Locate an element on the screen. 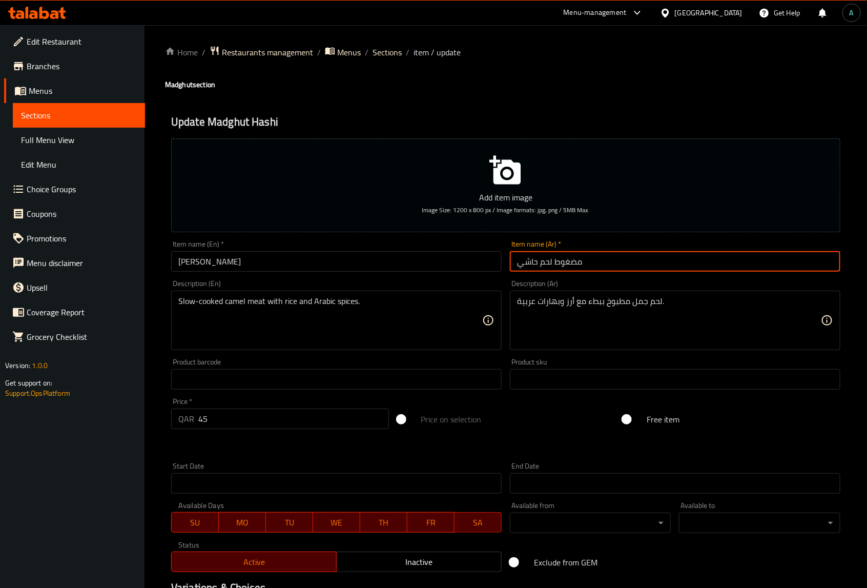 Image resolution: width=867 pixels, height=588 pixels. span: Inactive is located at coordinates (419, 562).